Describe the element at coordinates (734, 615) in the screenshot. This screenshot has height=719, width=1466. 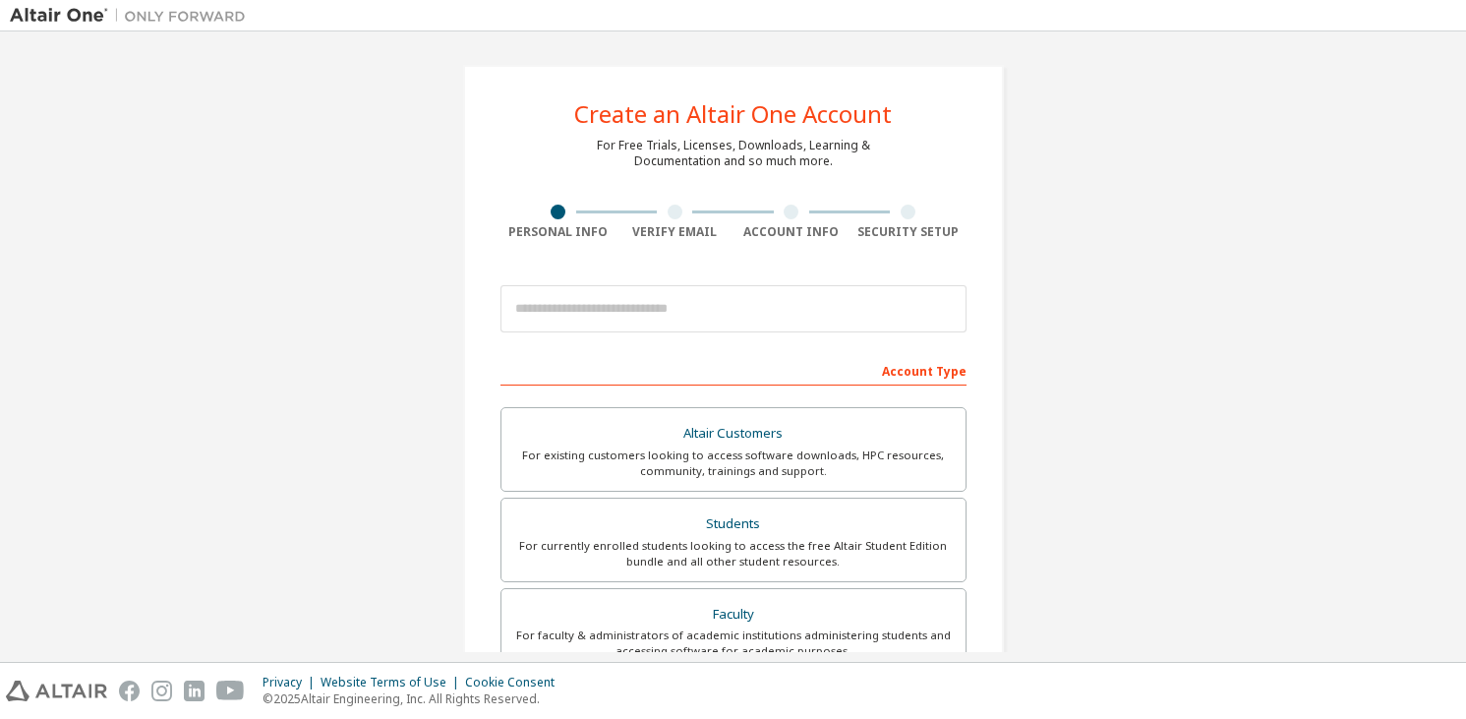
I see `div: Faculty` at that location.